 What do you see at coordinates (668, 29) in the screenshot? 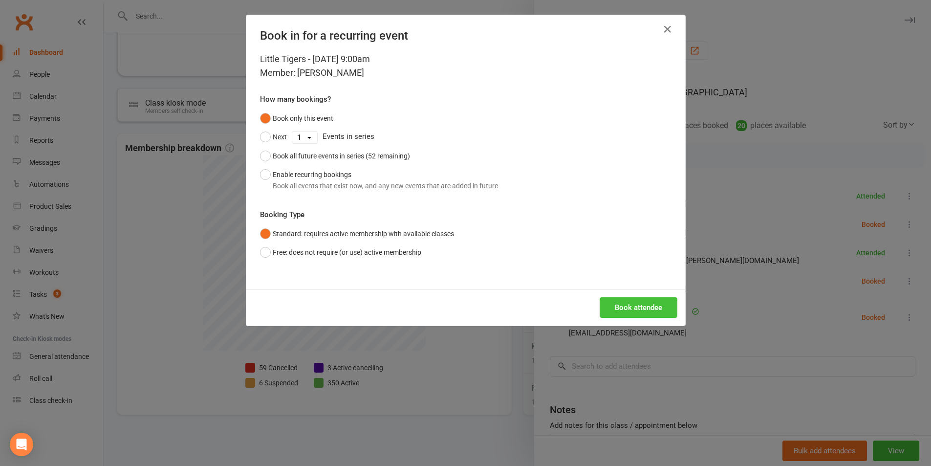
I see `button: Close` at bounding box center [668, 29].